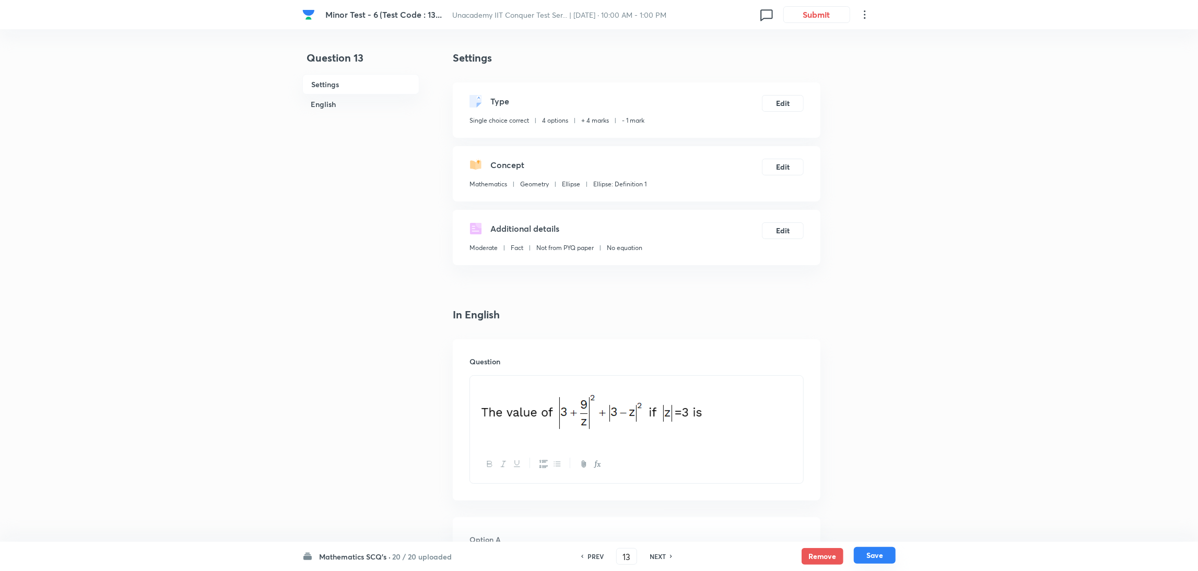  What do you see at coordinates (488, 184) in the screenshot?
I see `p: Mathematics` at bounding box center [488, 184].